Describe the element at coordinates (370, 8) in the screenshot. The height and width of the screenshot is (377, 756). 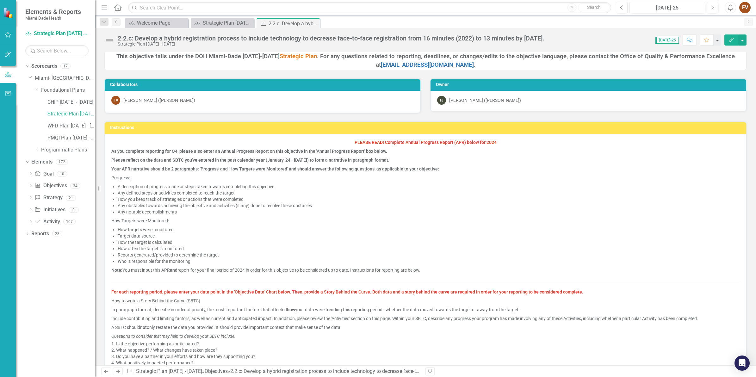
I see `input: Search ClearPoint...` at that location.